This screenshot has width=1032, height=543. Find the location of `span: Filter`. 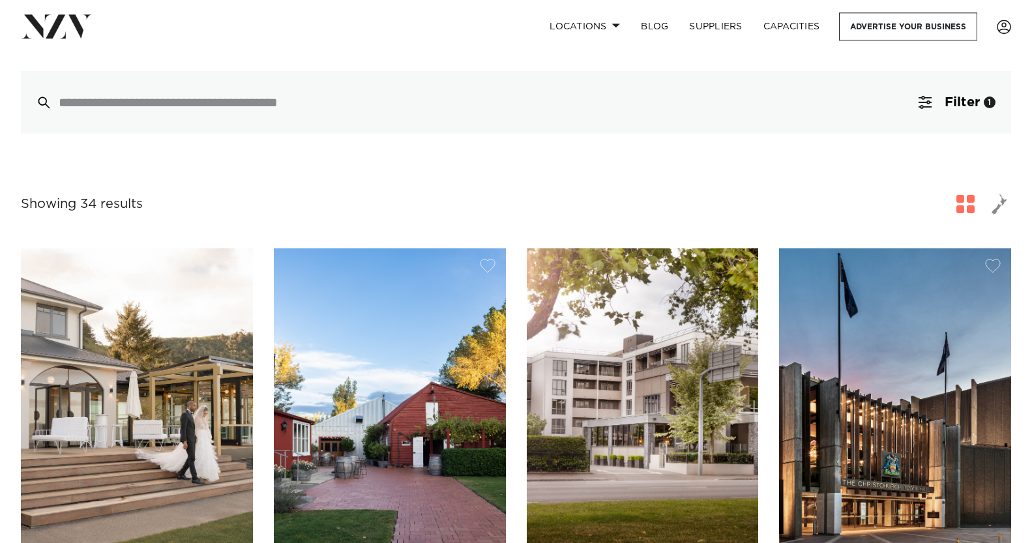

span: Filter is located at coordinates (962, 102).